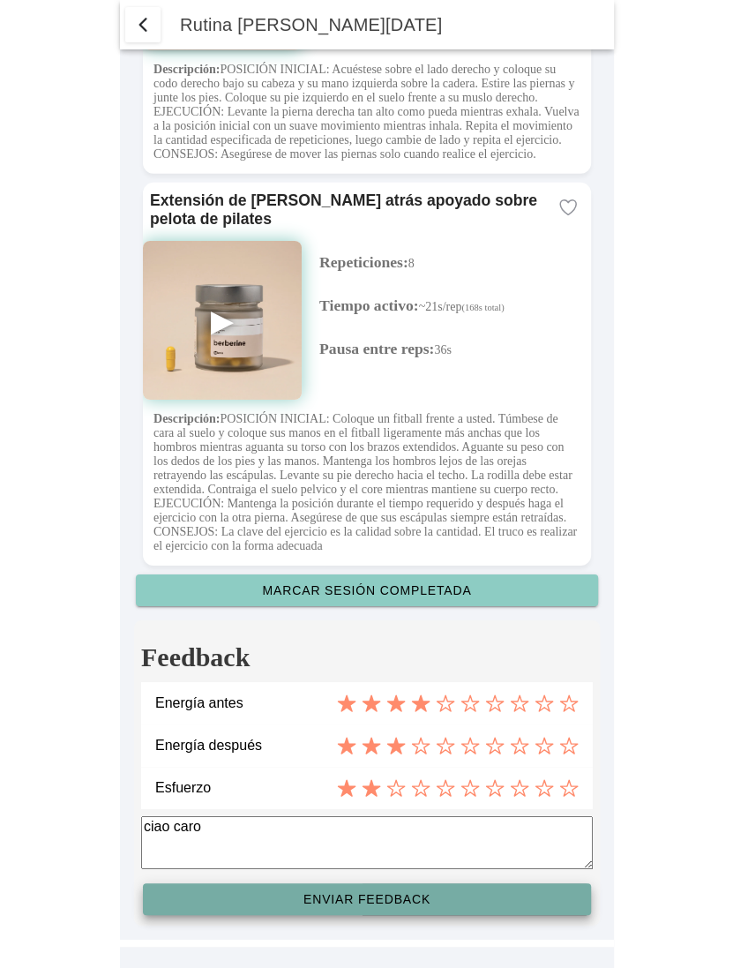 The width and height of the screenshot is (733, 968). What do you see at coordinates (246, 788) in the screenshot?
I see `ion-label: Esfuerzo` at bounding box center [246, 788].